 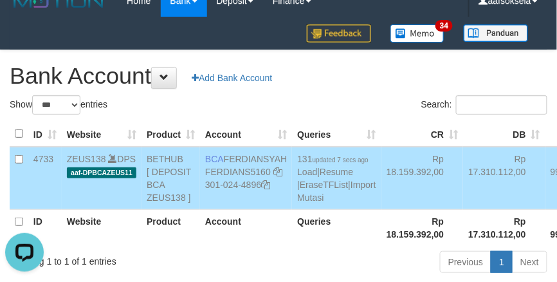 I want to click on td: Rp 17.310.112,00, so click(x=504, y=178).